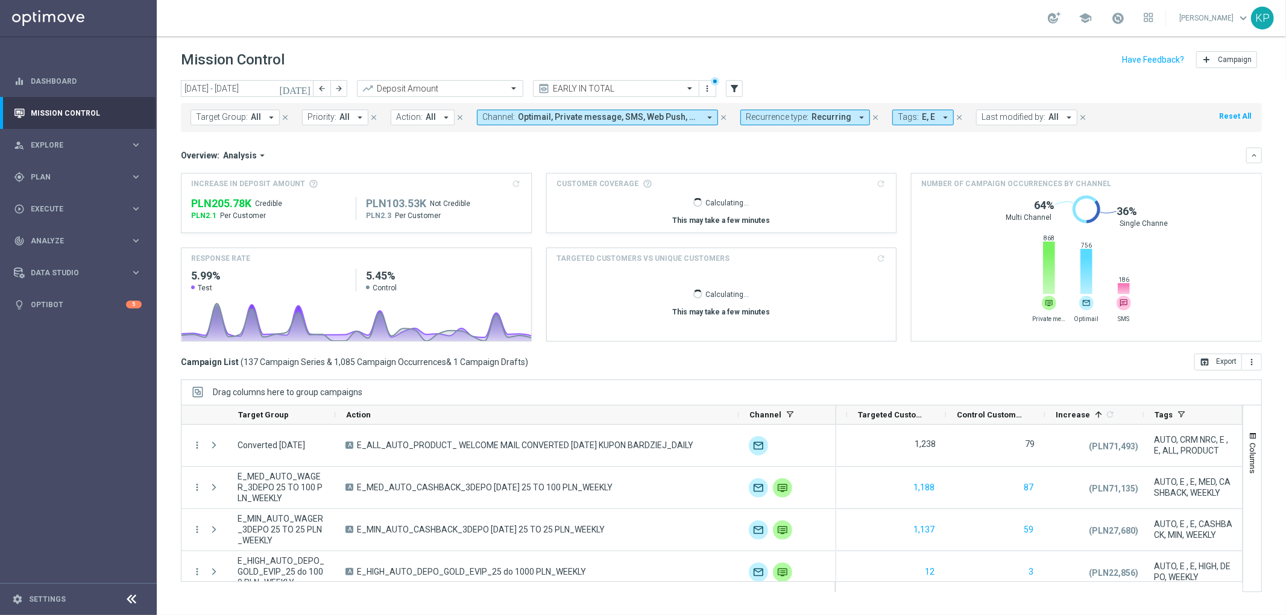 The image size is (1286, 615). Describe the element at coordinates (268, 204) in the screenshot. I see `span: Credible` at that location.